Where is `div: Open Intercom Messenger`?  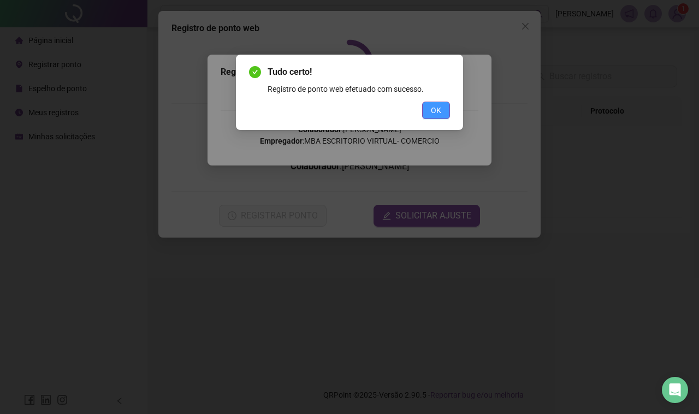
div: Open Intercom Messenger is located at coordinates (675, 390).